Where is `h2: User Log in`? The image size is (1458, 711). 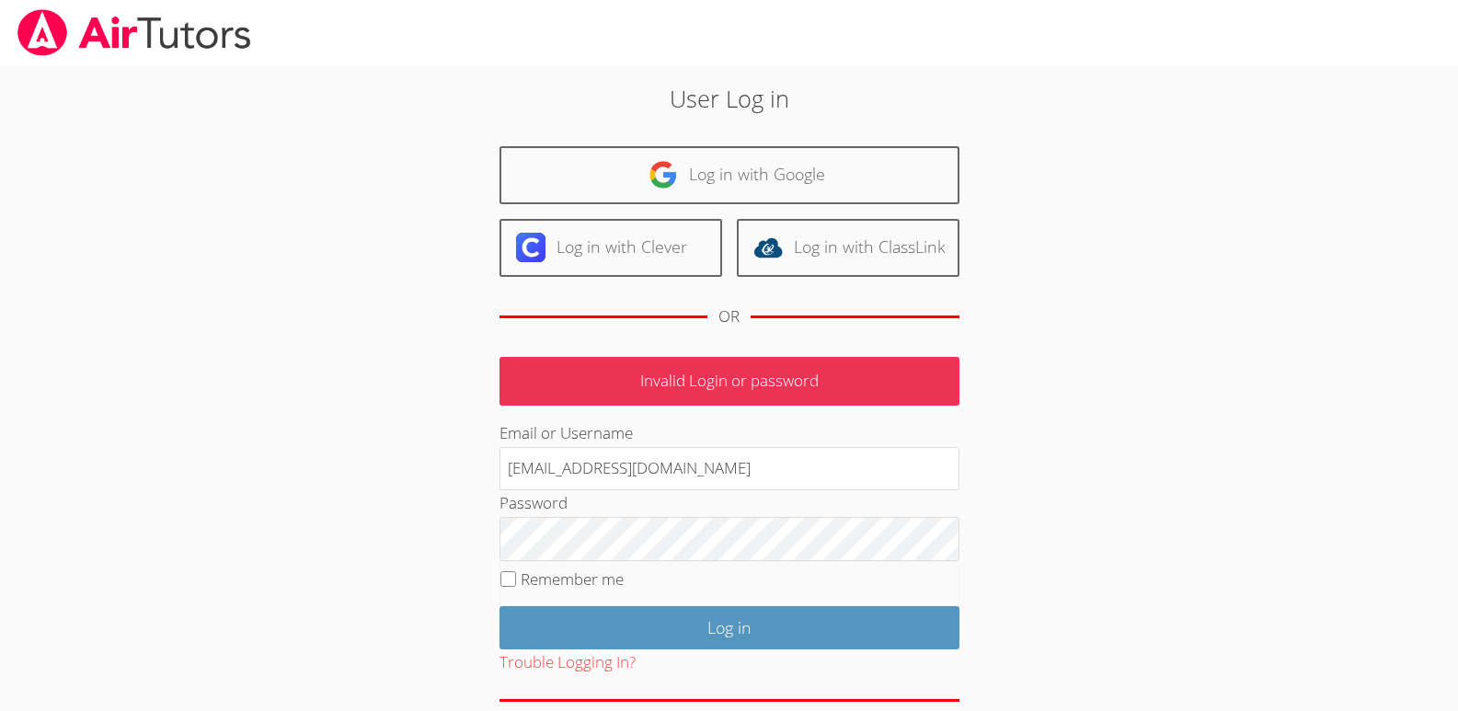
h2: User Log in is located at coordinates (730, 98).